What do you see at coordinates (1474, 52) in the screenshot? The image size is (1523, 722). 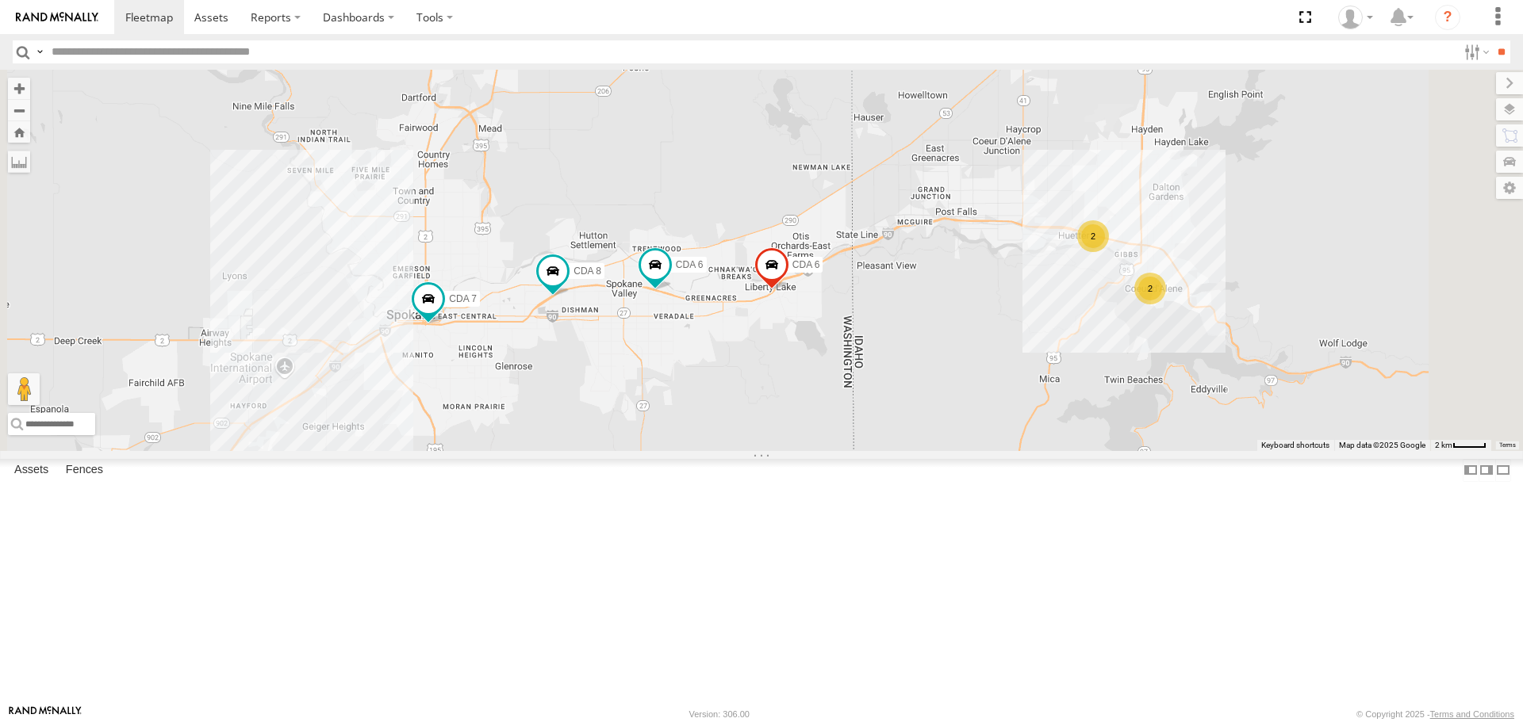 I see `label: Search Filter Options` at bounding box center [1474, 52].